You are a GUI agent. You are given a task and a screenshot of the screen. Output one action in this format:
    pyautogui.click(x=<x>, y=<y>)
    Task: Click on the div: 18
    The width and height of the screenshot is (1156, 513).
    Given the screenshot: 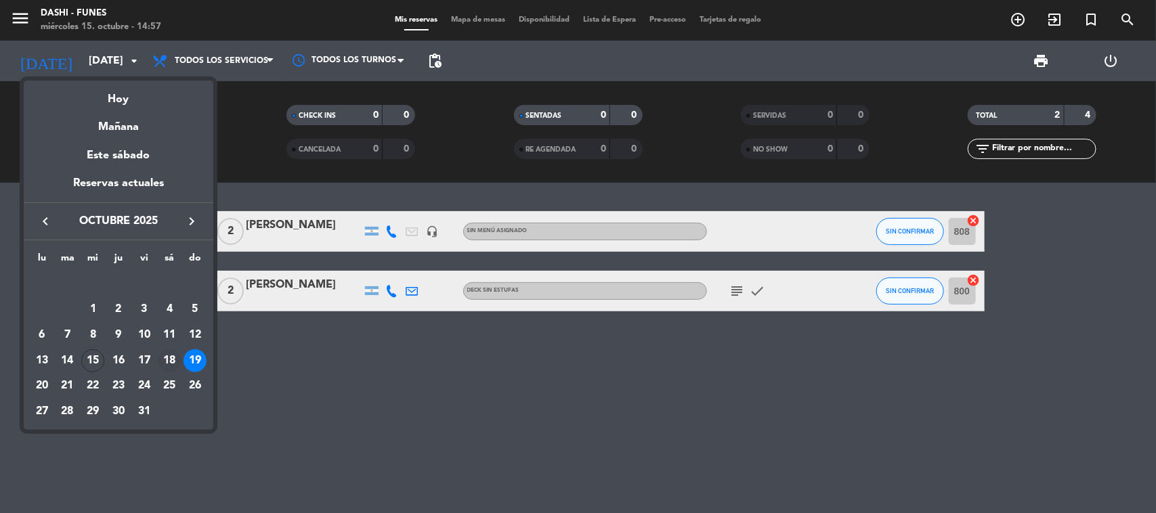 What is the action you would take?
    pyautogui.click(x=169, y=361)
    